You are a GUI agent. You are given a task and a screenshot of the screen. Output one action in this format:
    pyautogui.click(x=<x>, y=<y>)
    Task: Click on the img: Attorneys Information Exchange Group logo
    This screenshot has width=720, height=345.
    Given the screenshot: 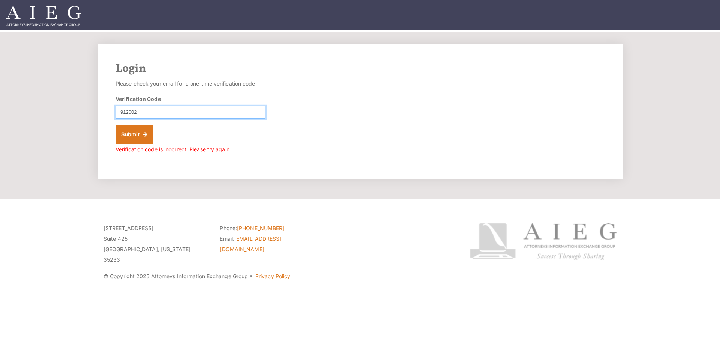 What is the action you would take?
    pyautogui.click(x=543, y=241)
    